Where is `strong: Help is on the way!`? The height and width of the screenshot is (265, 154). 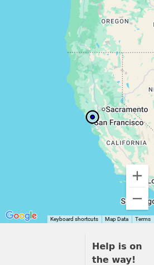
strong: Help is on the way! is located at coordinates (117, 253).